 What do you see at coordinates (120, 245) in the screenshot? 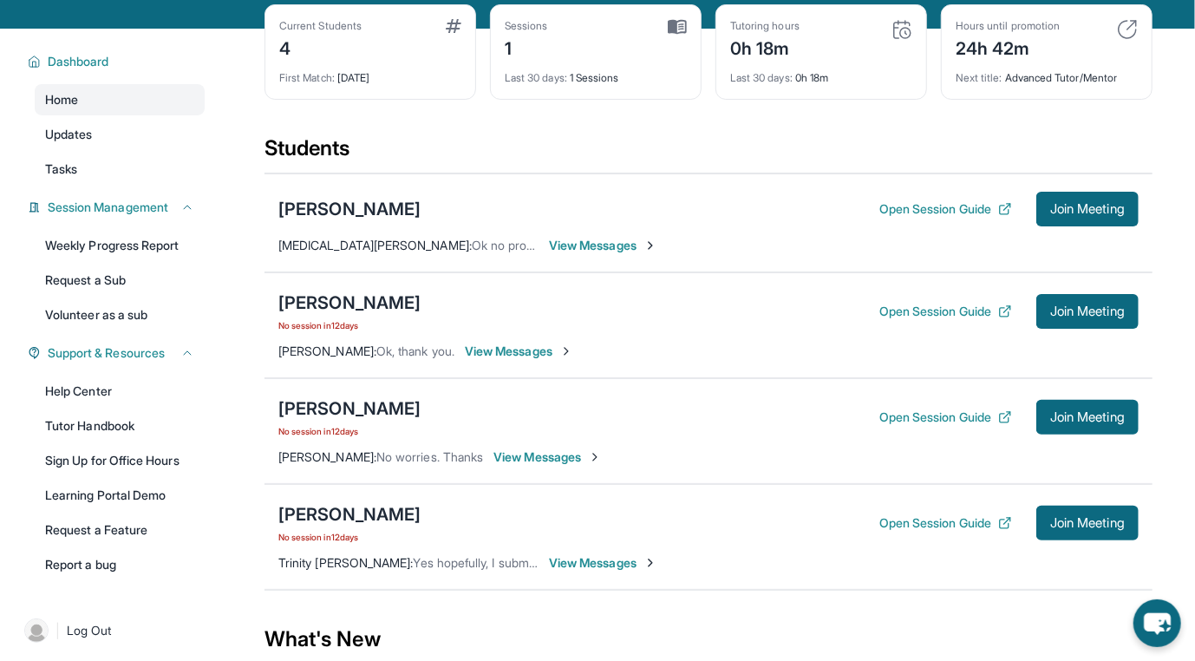
I see `a: Weekly Progress Report` at bounding box center [120, 245].